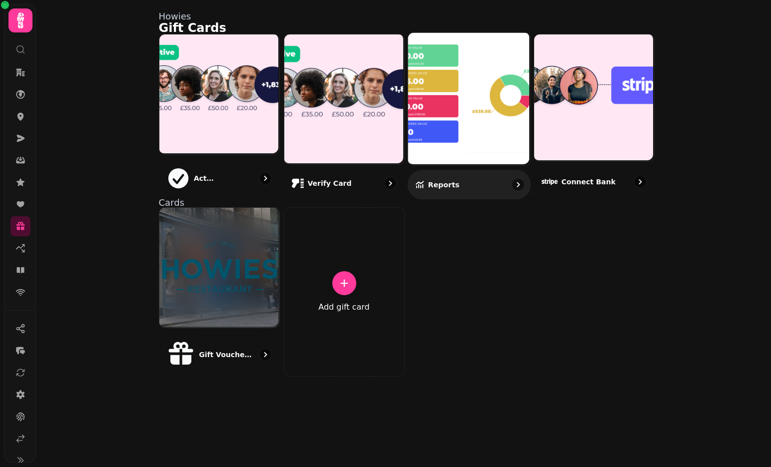 The image size is (771, 467). Describe the element at coordinates (218, 93) in the screenshot. I see `img: Activations` at that location.